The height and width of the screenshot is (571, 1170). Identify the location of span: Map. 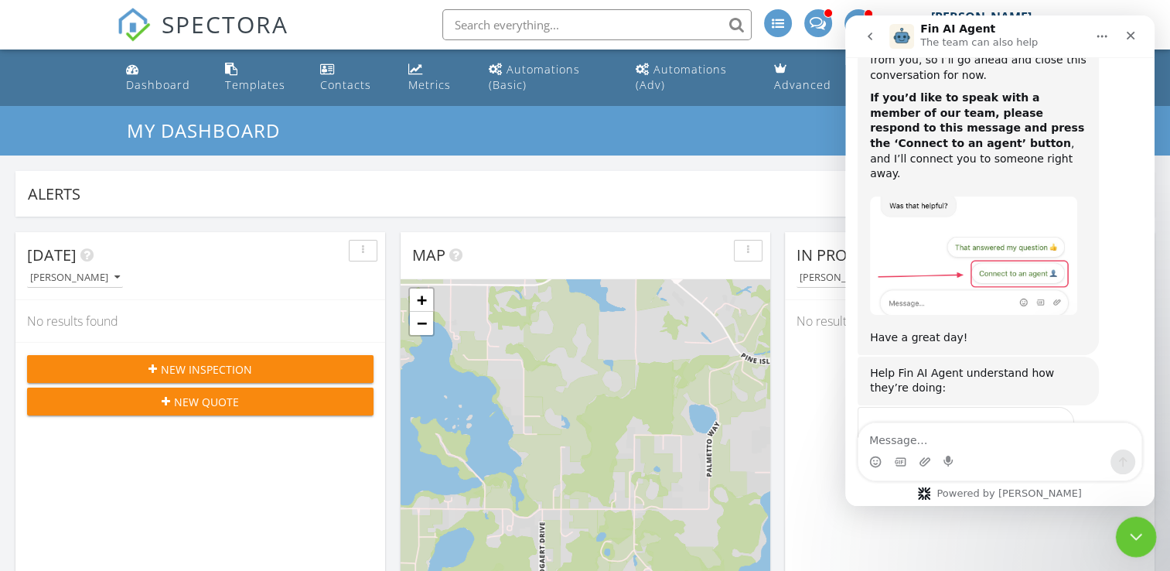
(428, 254).